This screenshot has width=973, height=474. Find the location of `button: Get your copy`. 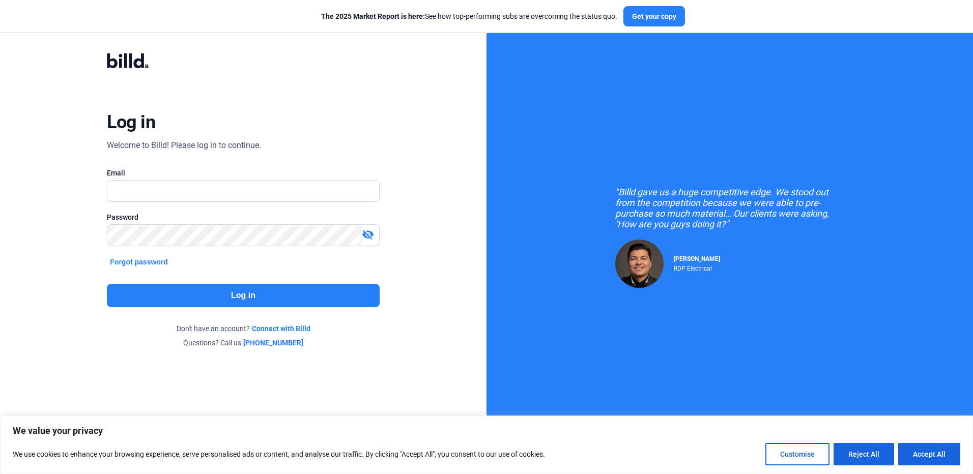

button: Get your copy is located at coordinates (654, 16).